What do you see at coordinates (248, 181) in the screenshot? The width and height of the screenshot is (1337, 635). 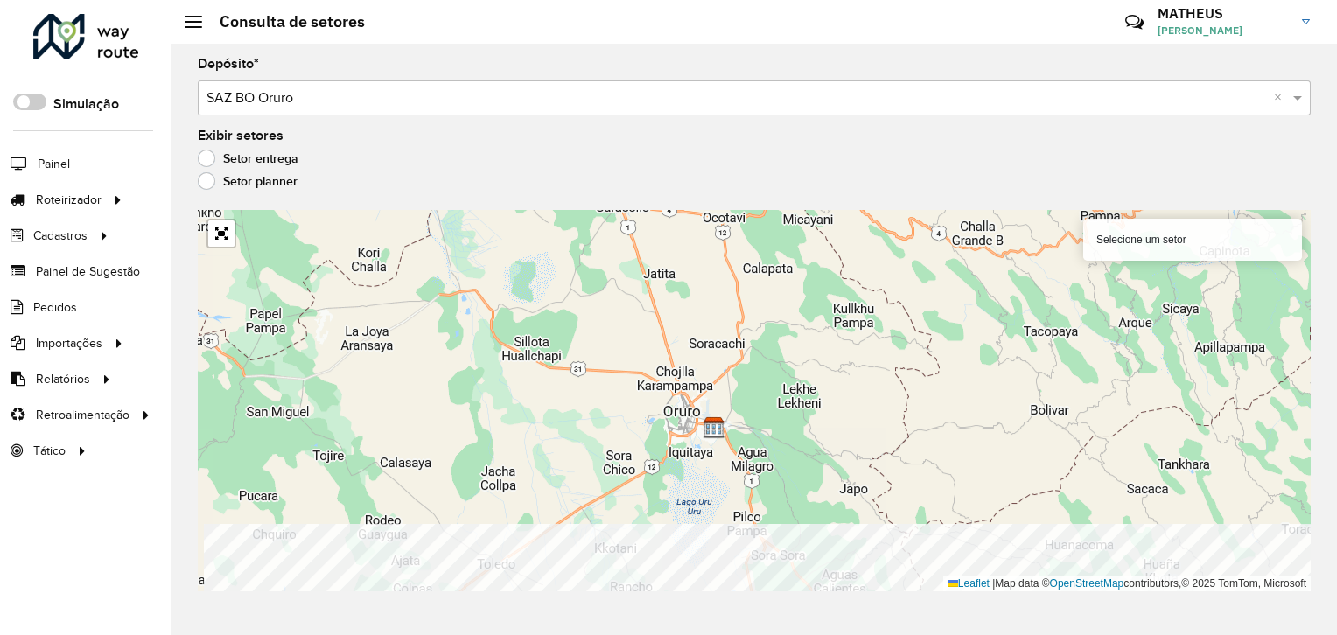 I see `label: Setor planner` at bounding box center [248, 181].